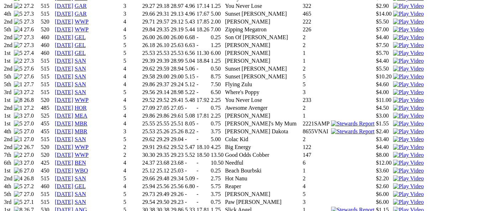 The width and height of the screenshot is (481, 211). I want to click on td: 3, so click(132, 6).